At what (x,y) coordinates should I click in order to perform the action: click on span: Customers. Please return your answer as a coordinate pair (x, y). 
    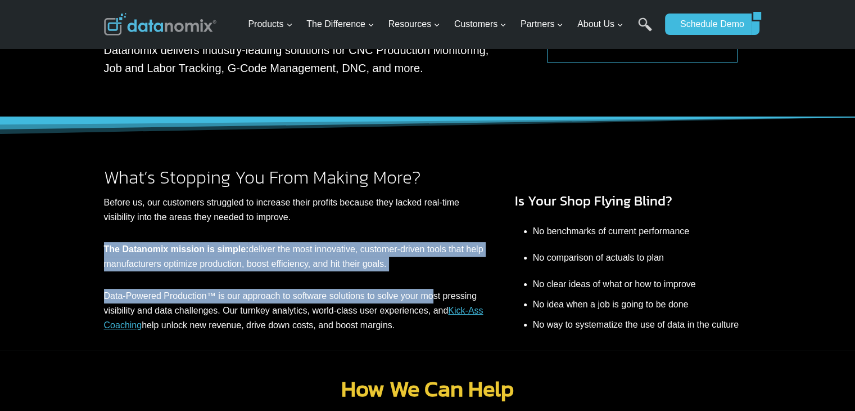
    Looking at the image, I should click on (480, 24).